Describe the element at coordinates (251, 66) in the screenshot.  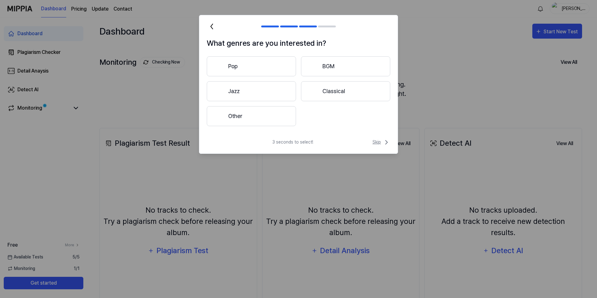
I see `button: Pop` at that location.